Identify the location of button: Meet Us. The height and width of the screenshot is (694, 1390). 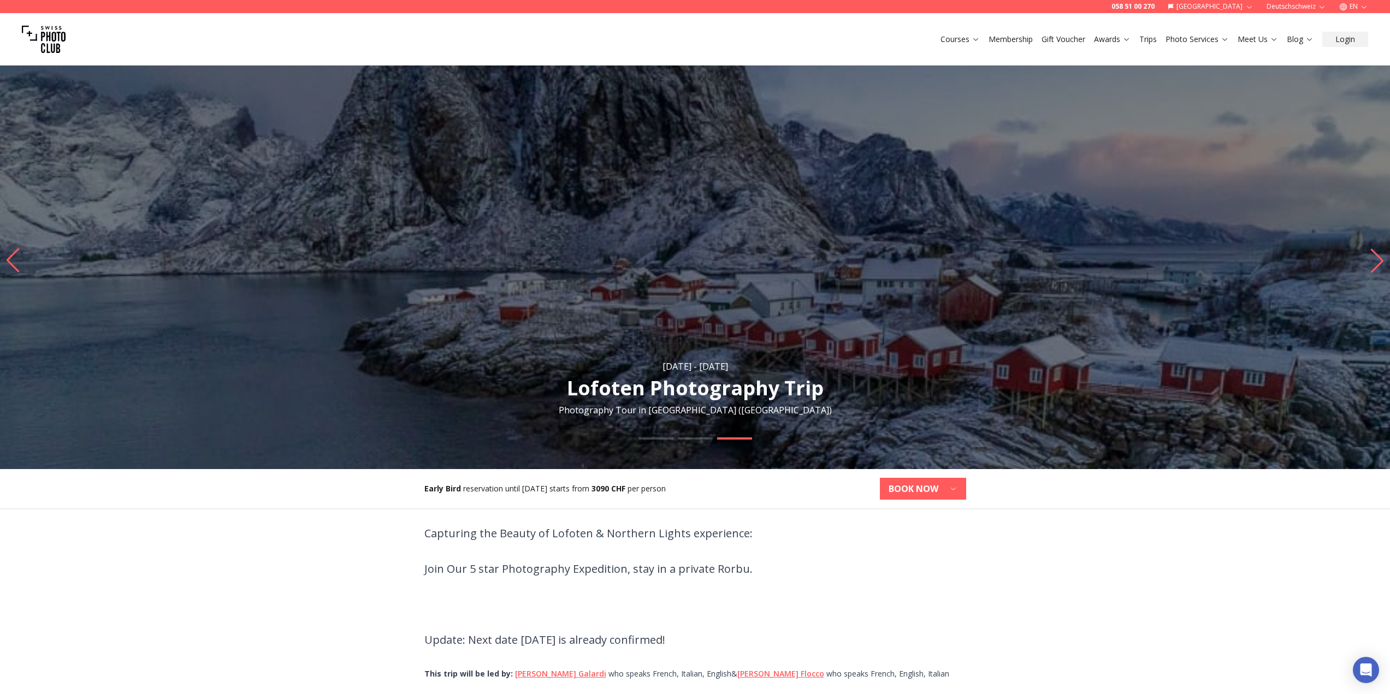
(1258, 39).